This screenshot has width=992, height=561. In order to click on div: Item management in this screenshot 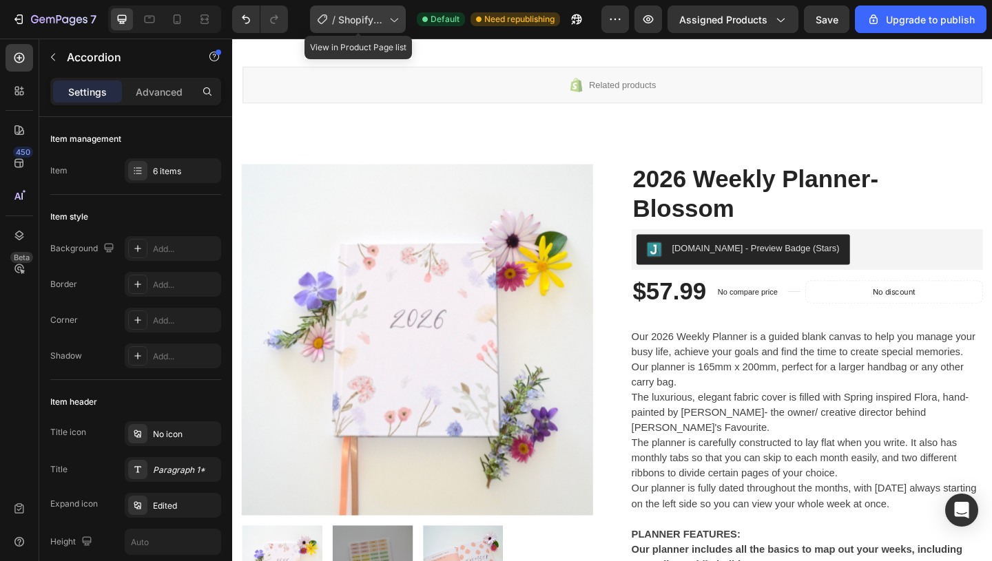, I will do `click(85, 139)`.